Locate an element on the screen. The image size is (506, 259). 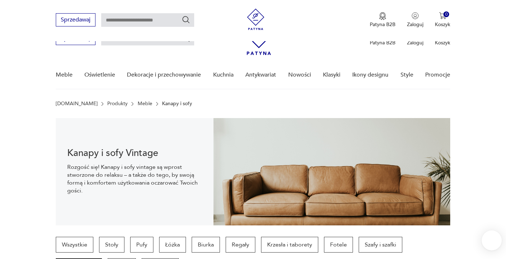
a: Nowości is located at coordinates (300, 75).